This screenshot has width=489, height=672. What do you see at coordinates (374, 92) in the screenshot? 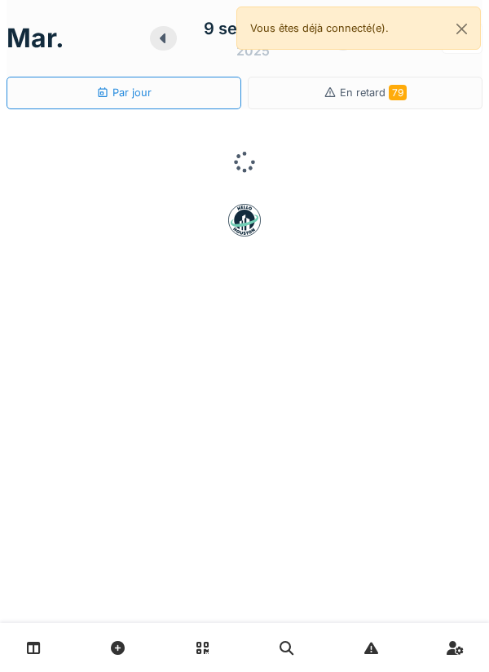
I see `span: En retard` at bounding box center [374, 92].